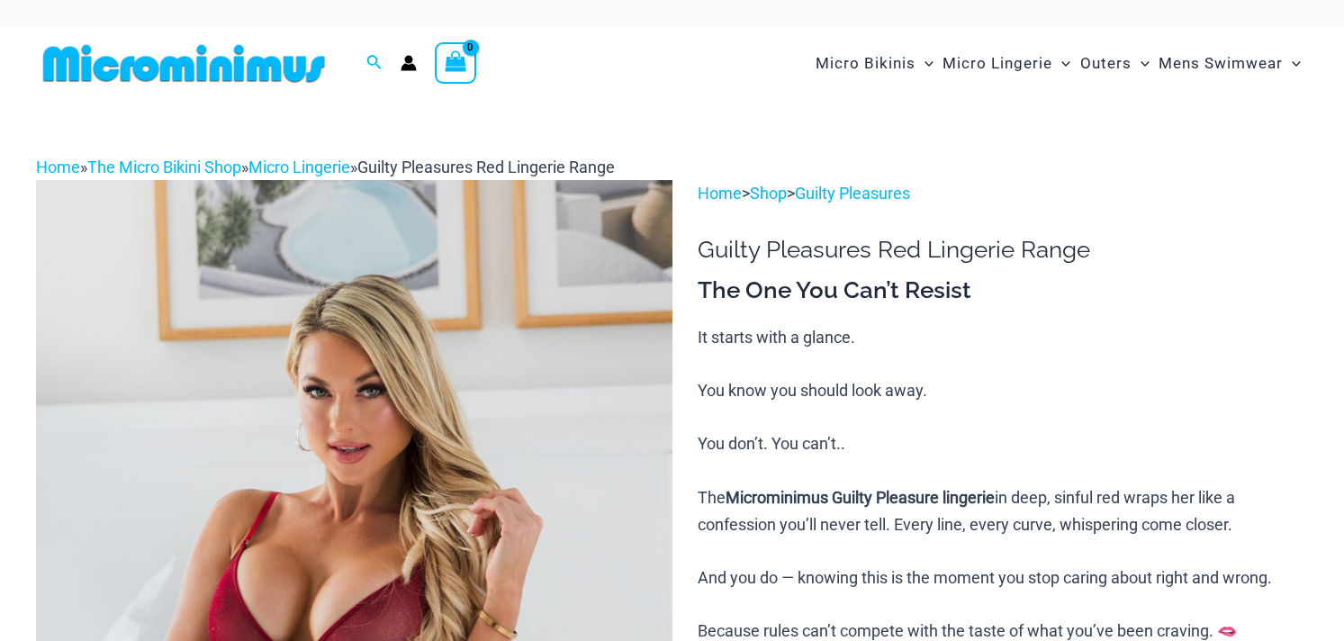 The height and width of the screenshot is (641, 1344). I want to click on a: Account icon link, so click(409, 63).